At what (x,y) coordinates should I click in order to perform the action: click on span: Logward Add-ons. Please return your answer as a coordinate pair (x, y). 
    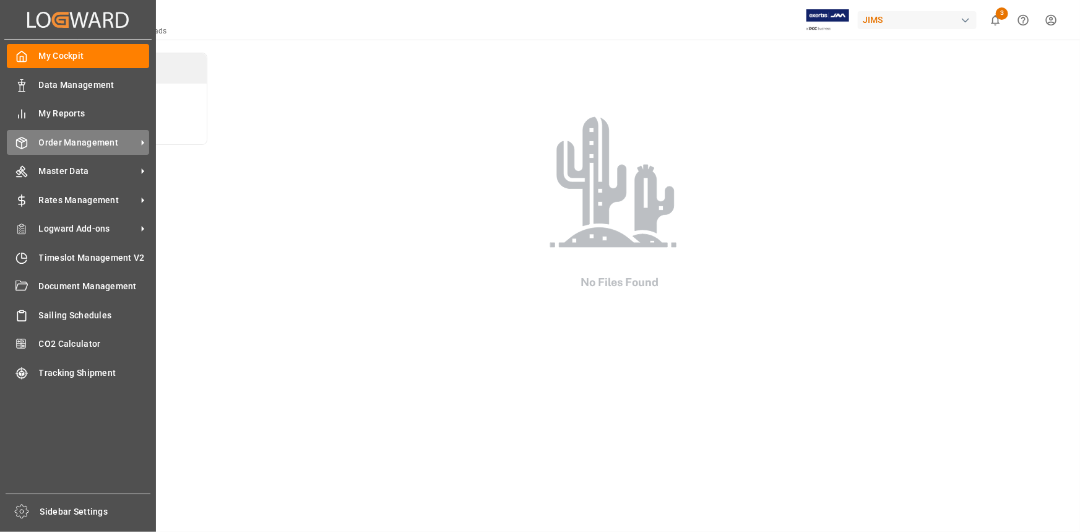
    Looking at the image, I should click on (88, 228).